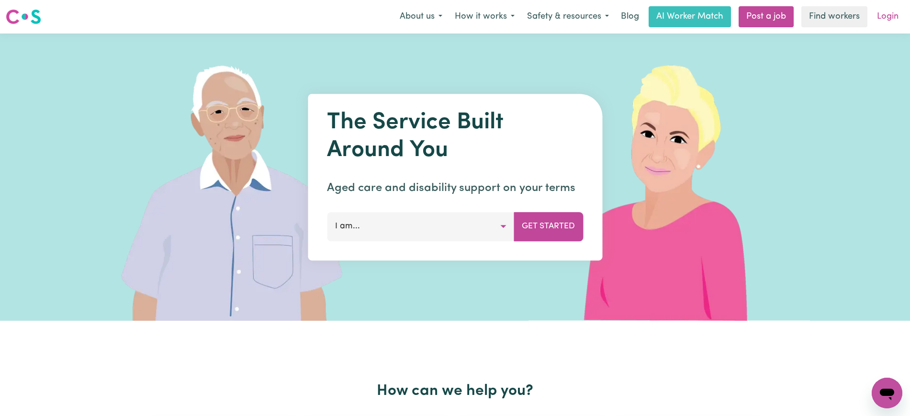 This screenshot has width=910, height=416. Describe the element at coordinates (834, 17) in the screenshot. I see `a: Find workers` at that location.